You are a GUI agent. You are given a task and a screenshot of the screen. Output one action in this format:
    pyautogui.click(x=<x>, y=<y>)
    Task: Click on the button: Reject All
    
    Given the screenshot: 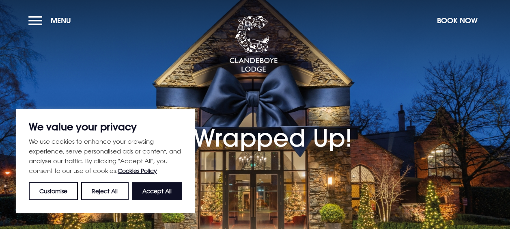 What is the action you would take?
    pyautogui.click(x=105, y=191)
    